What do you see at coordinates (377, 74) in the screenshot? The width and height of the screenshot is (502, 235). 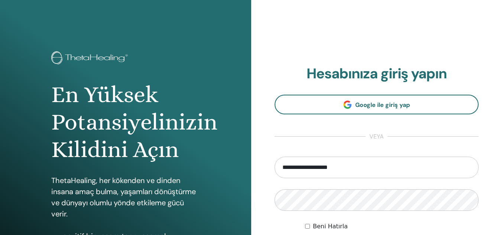 I see `h2: Hesabınıza giriş yapın` at bounding box center [377, 74].